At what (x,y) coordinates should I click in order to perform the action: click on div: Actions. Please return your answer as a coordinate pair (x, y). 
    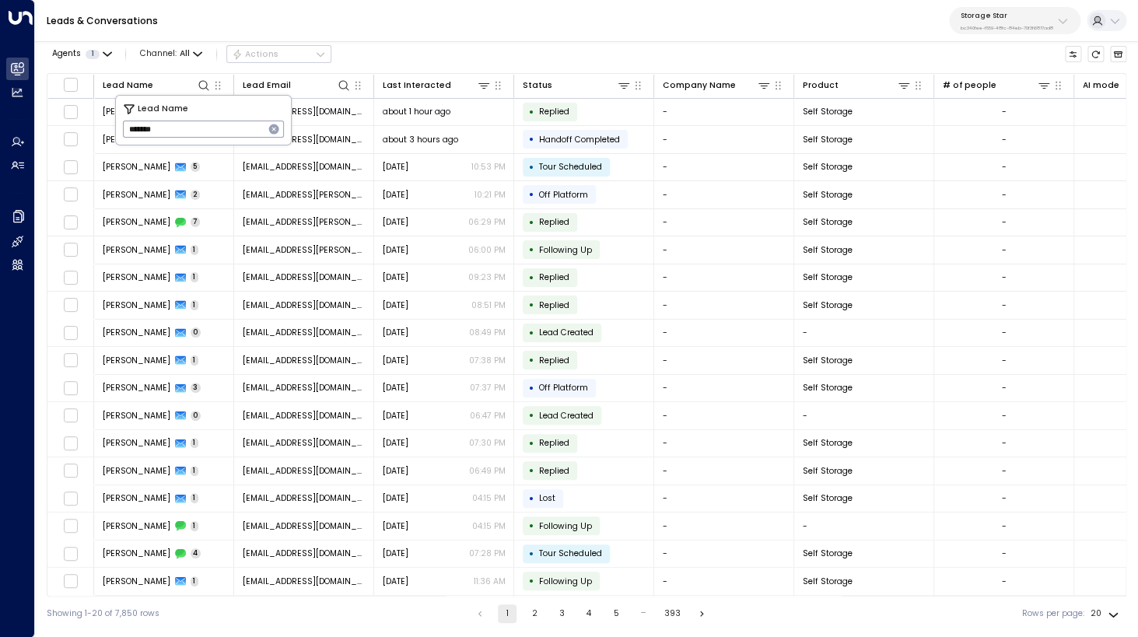
    Looking at the image, I should click on (255, 54).